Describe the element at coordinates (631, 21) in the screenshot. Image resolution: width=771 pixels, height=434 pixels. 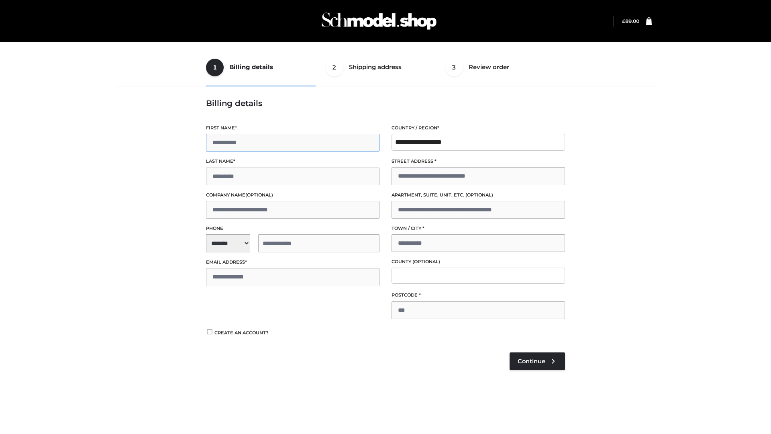
I see `a: £89.00` at that location.